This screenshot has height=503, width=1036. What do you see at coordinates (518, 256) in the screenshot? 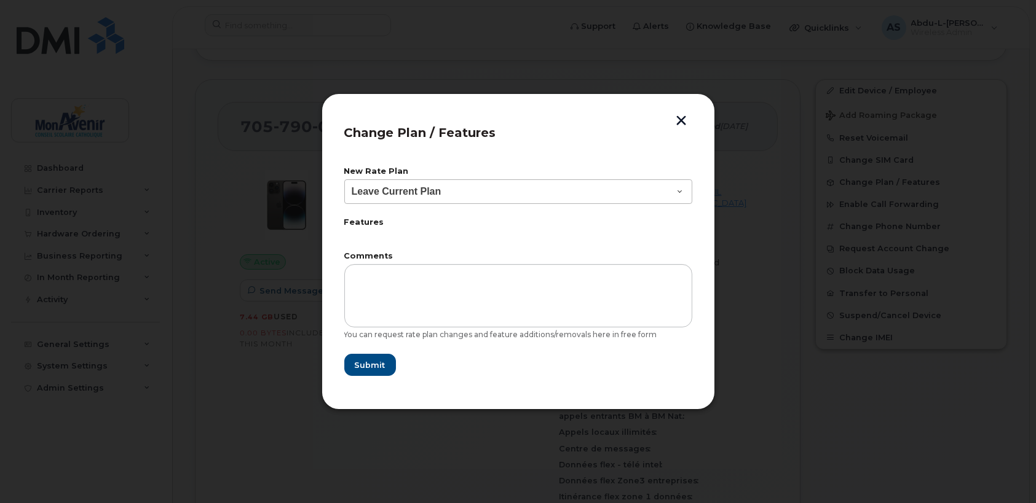
I see `label: Comments` at bounding box center [518, 256].